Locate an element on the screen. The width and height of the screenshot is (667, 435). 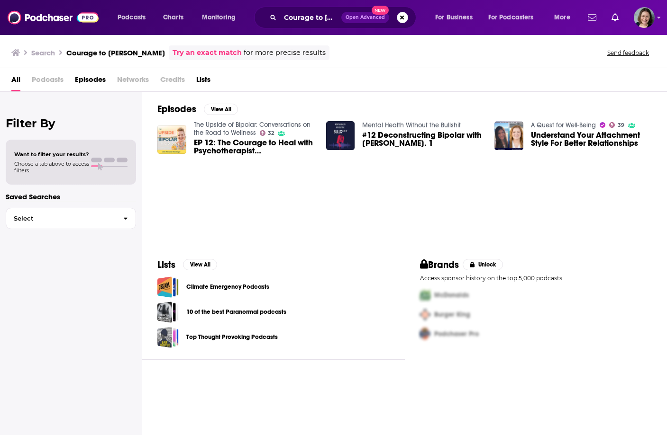
a: ListsView All is located at coordinates (187, 265).